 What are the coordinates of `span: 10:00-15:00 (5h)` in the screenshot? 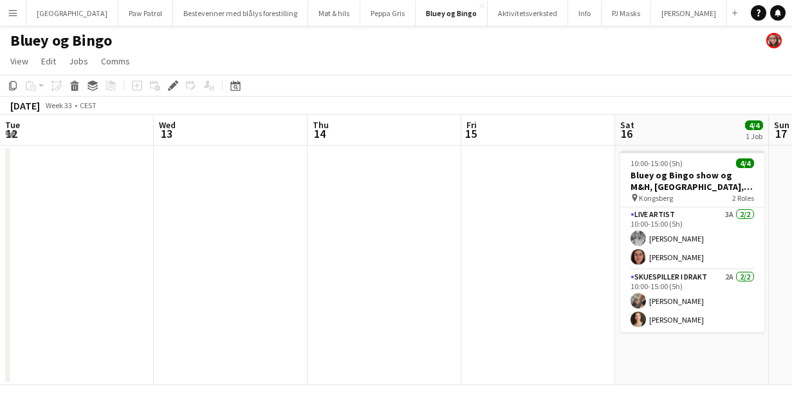 It's located at (656, 163).